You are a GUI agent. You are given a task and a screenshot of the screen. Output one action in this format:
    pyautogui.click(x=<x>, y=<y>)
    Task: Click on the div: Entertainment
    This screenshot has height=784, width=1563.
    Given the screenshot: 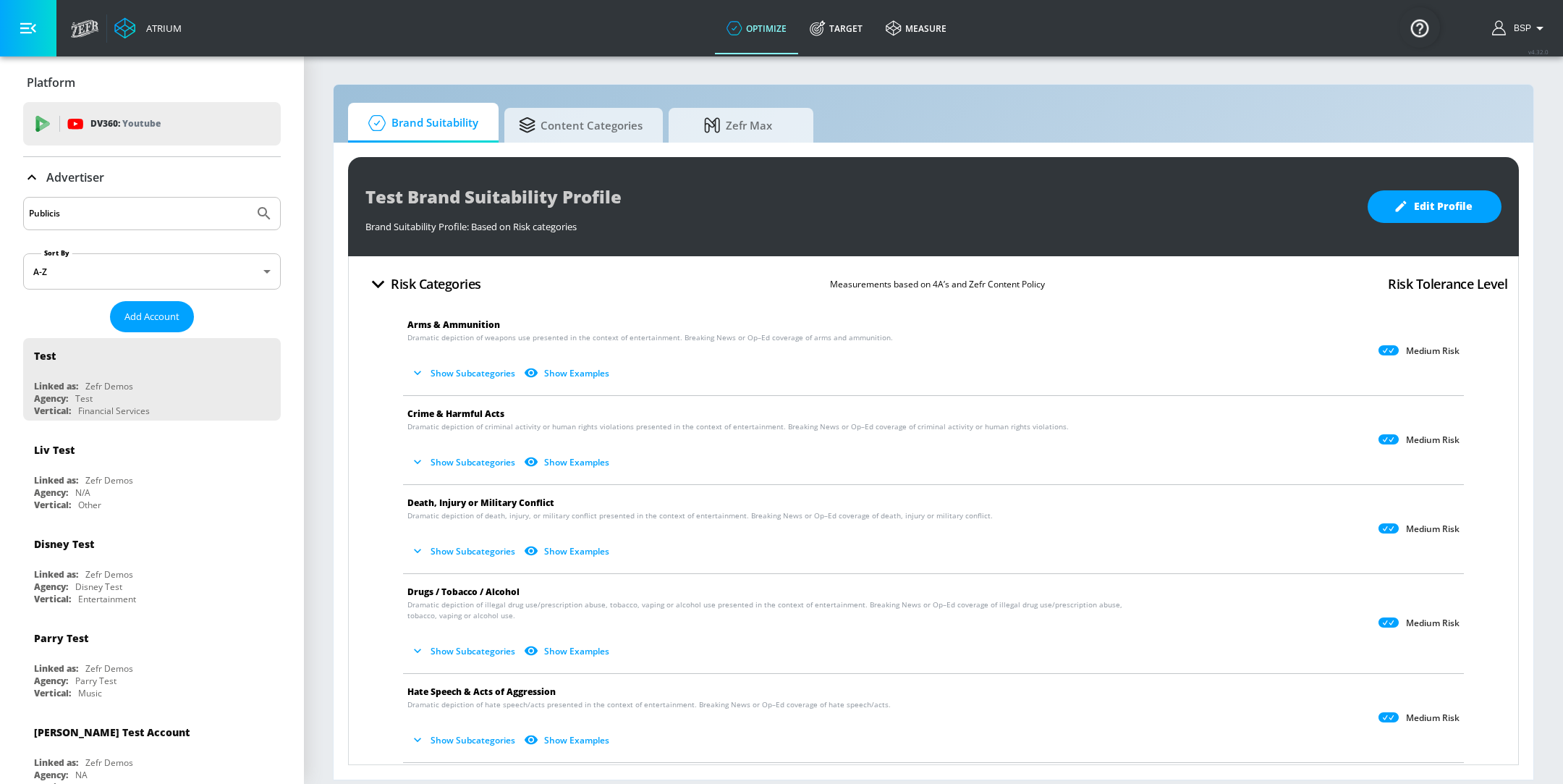 What is the action you would take?
    pyautogui.click(x=107, y=599)
    